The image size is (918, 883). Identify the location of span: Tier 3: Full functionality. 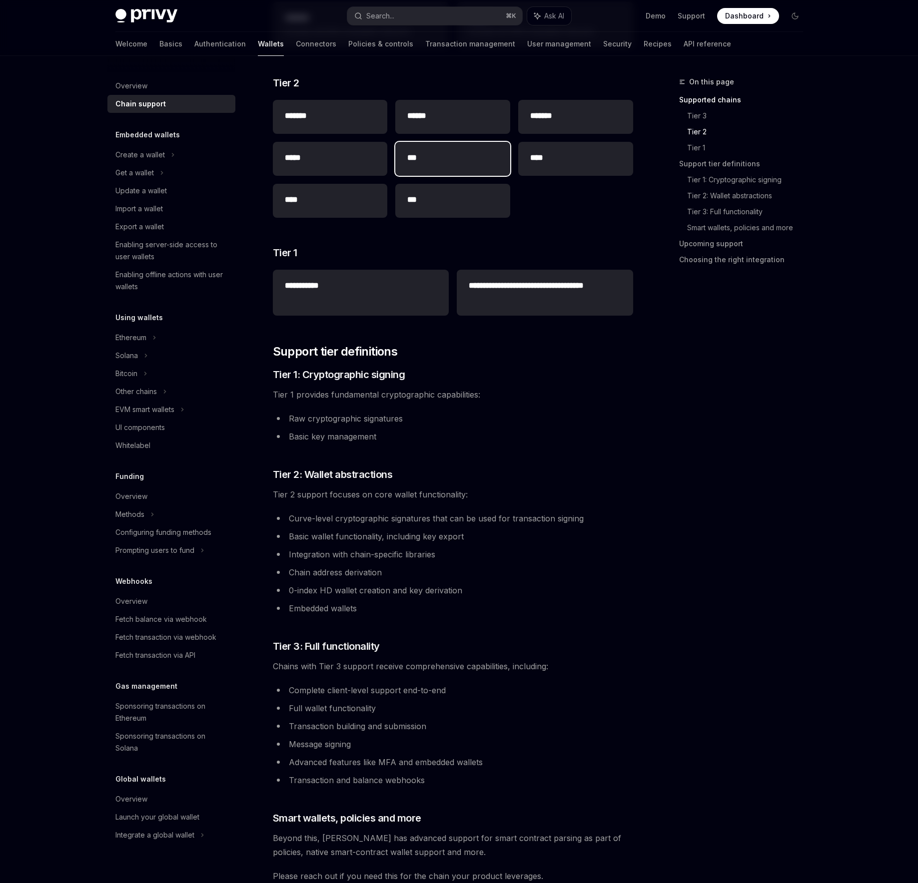
(326, 647).